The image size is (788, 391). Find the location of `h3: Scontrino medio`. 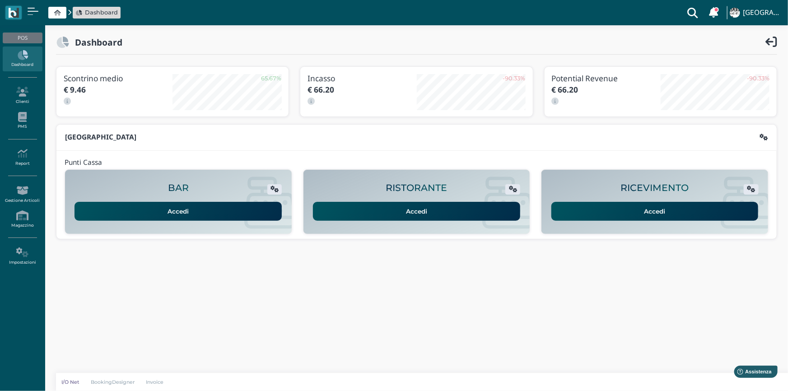

h3: Scontrino medio is located at coordinates (118, 78).